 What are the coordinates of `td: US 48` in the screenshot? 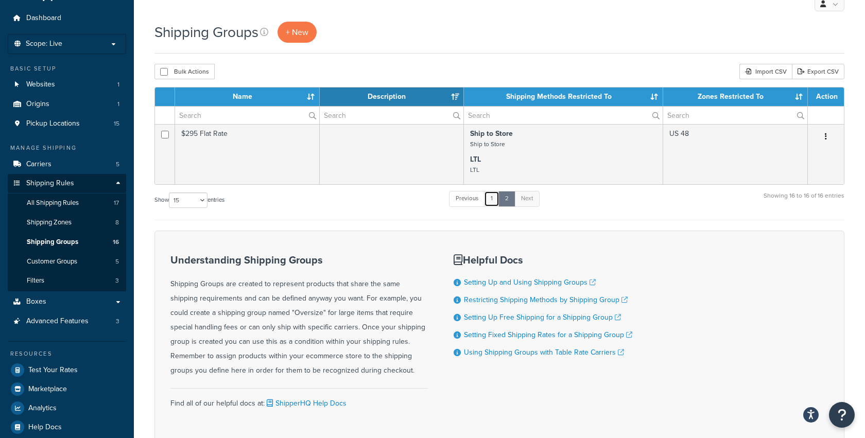 It's located at (735, 154).